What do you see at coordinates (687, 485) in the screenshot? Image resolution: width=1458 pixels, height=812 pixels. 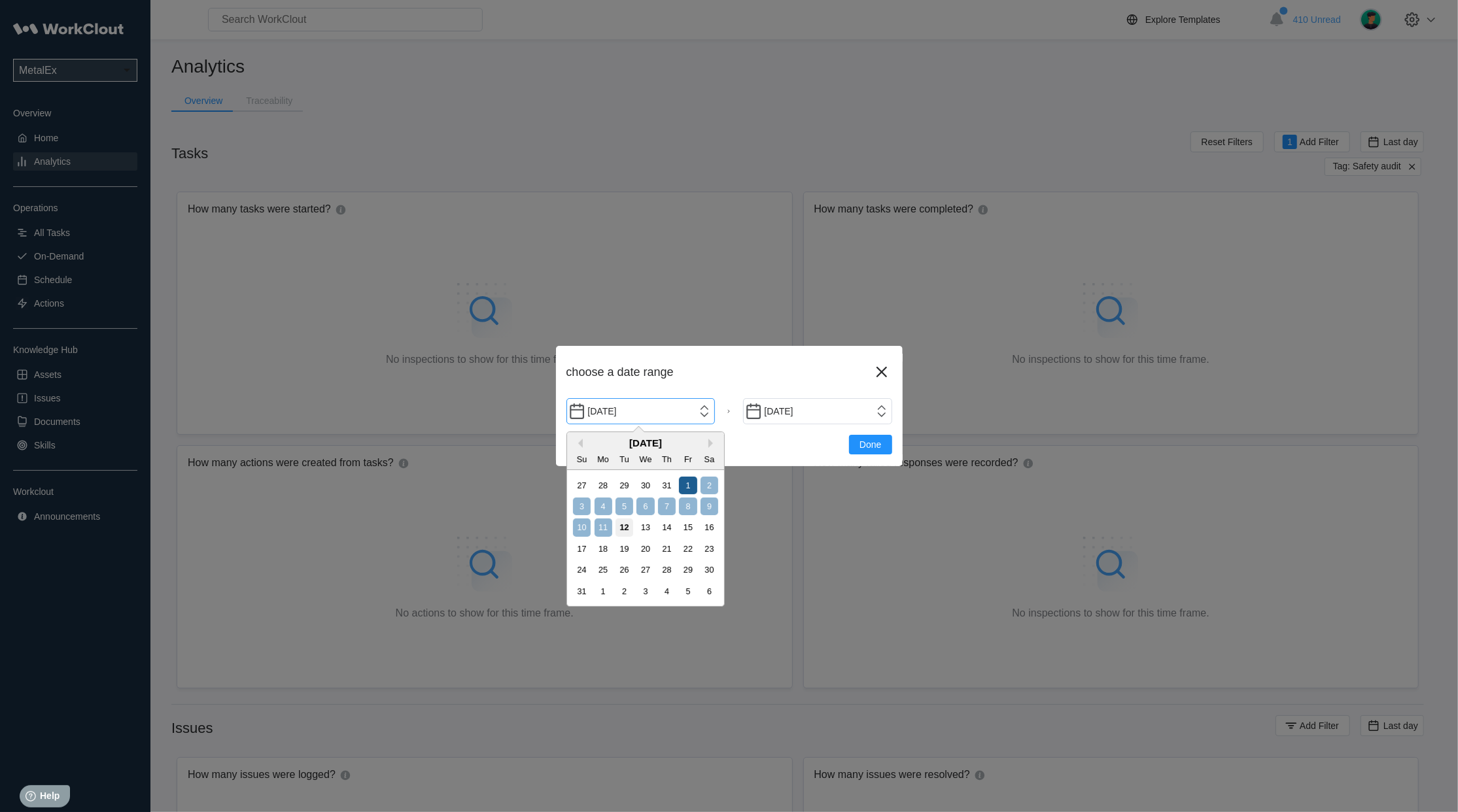 I see `div: Choose Friday, August 1st, 2025` at bounding box center [687, 485].